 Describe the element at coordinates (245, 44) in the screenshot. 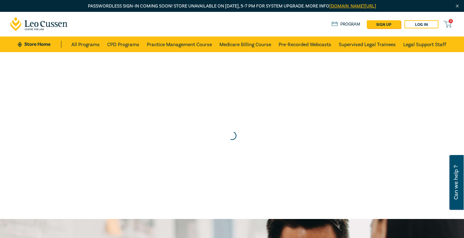

I see `a: Medicare Billing Course` at that location.